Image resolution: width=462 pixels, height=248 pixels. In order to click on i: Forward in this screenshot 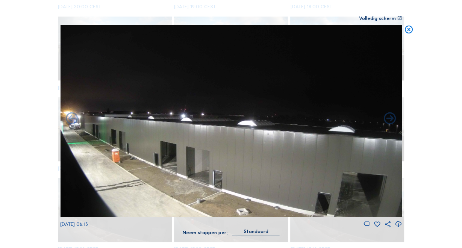, I will do `click(72, 119)`.